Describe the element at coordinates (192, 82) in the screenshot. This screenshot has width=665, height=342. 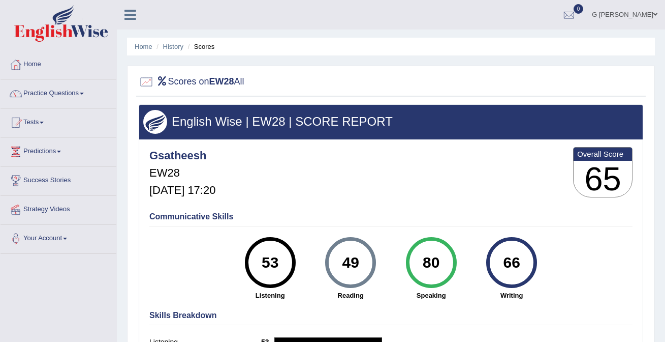
I see `h2: Scores on All` at that location.